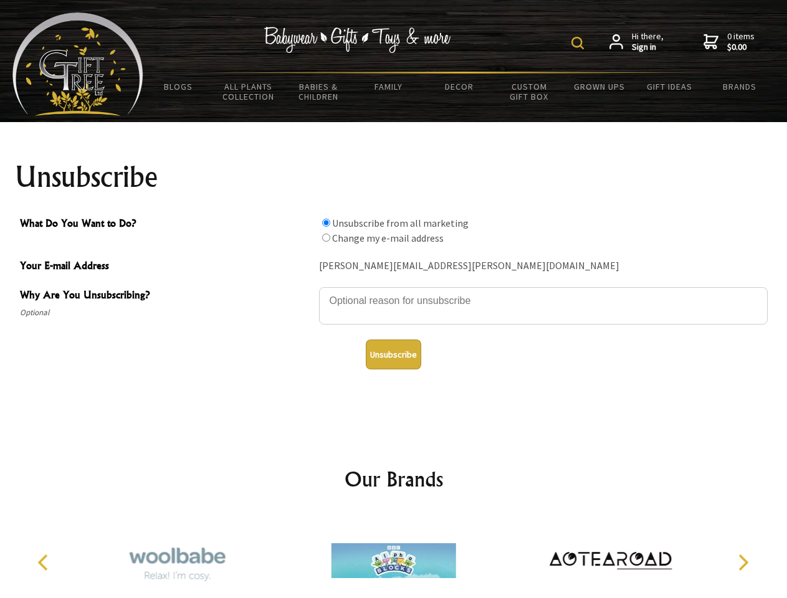  Describe the element at coordinates (578, 43) in the screenshot. I see `img: product search` at that location.